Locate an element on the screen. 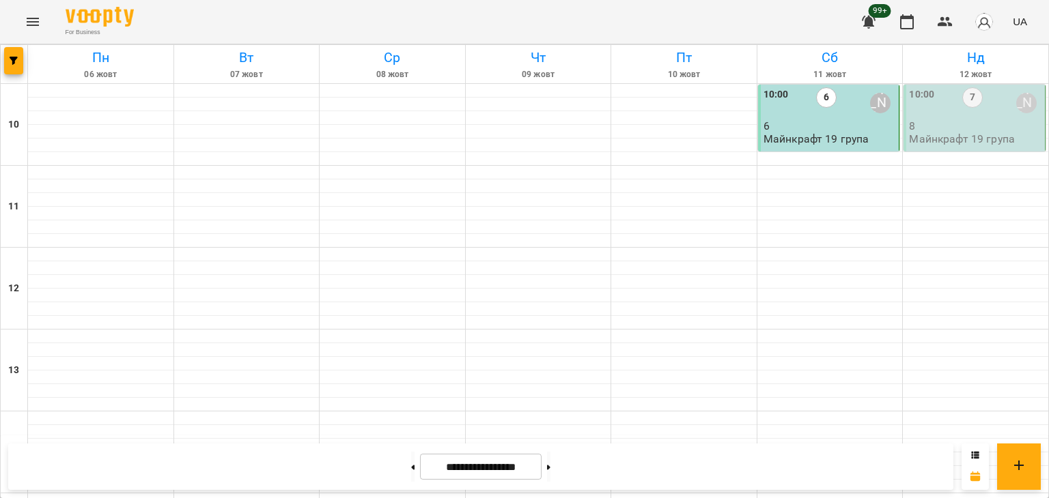 The image size is (1049, 498). span: For Business is located at coordinates (100, 32).